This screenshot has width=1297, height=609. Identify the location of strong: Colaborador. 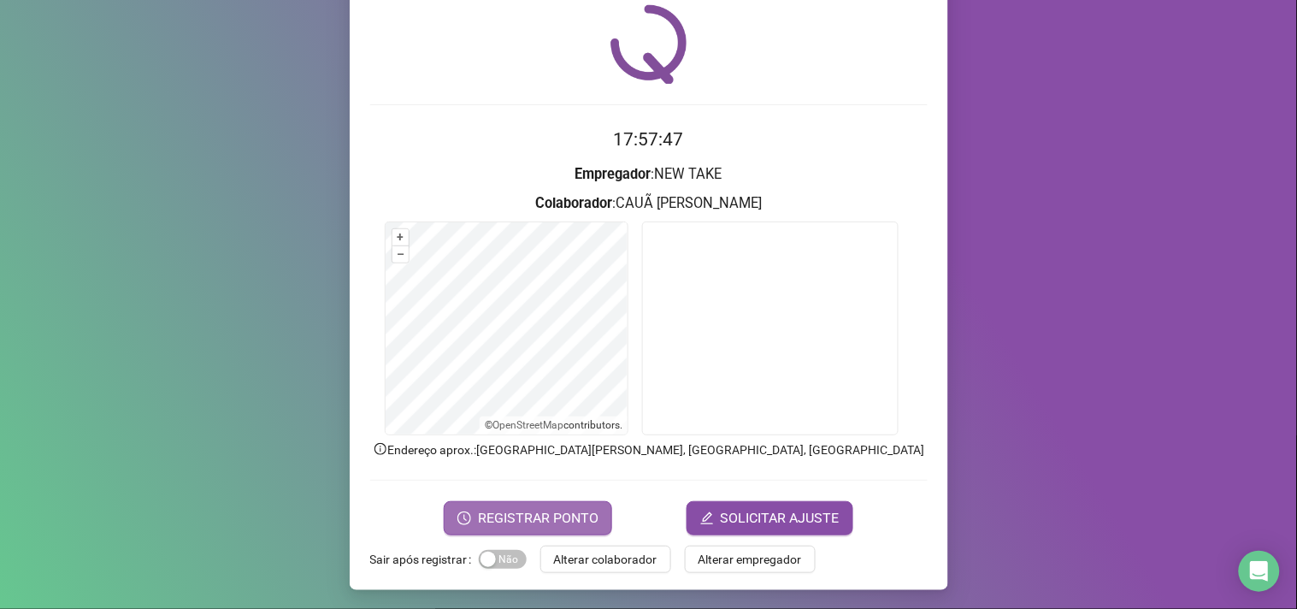
(574, 203).